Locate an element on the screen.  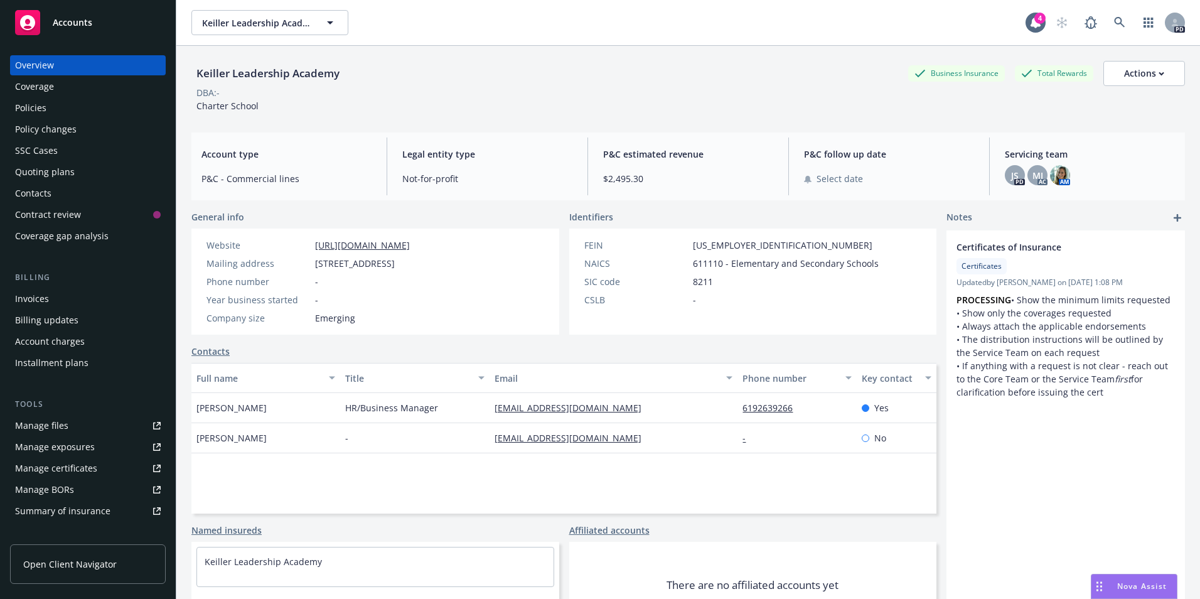
a: Start snowing is located at coordinates (1062, 23).